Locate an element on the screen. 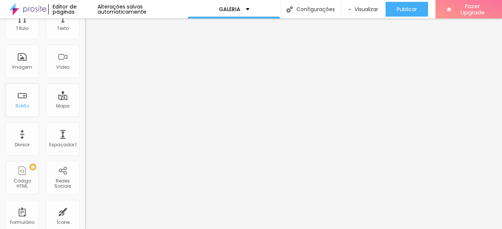 This screenshot has width=502, height=229. span: Fazer Upgrade is located at coordinates (473, 9).